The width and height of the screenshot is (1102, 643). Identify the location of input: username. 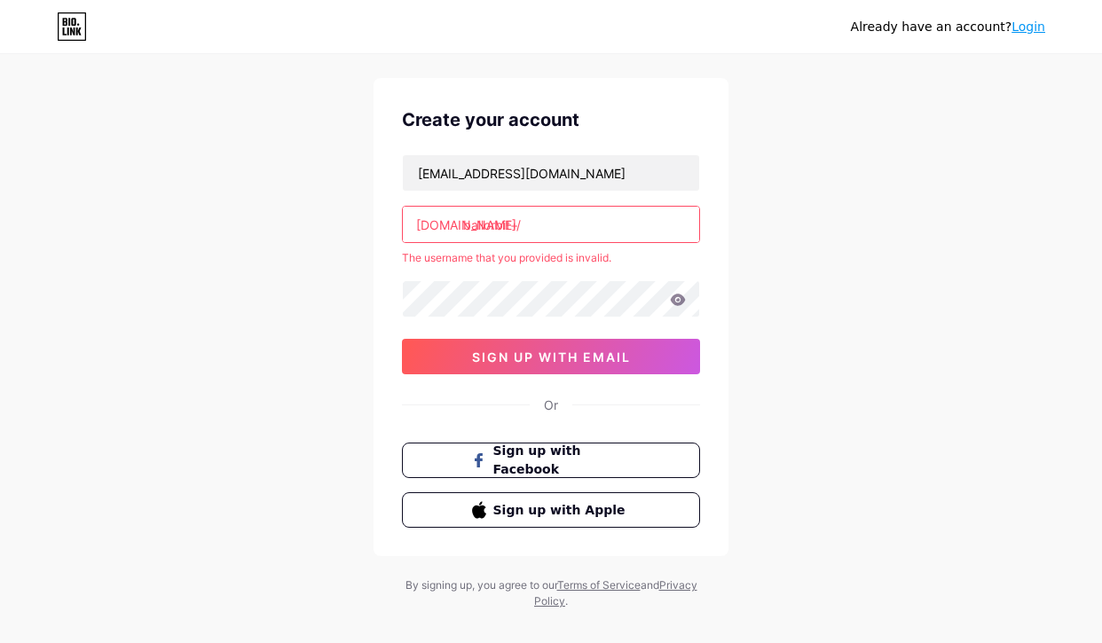
(551, 225).